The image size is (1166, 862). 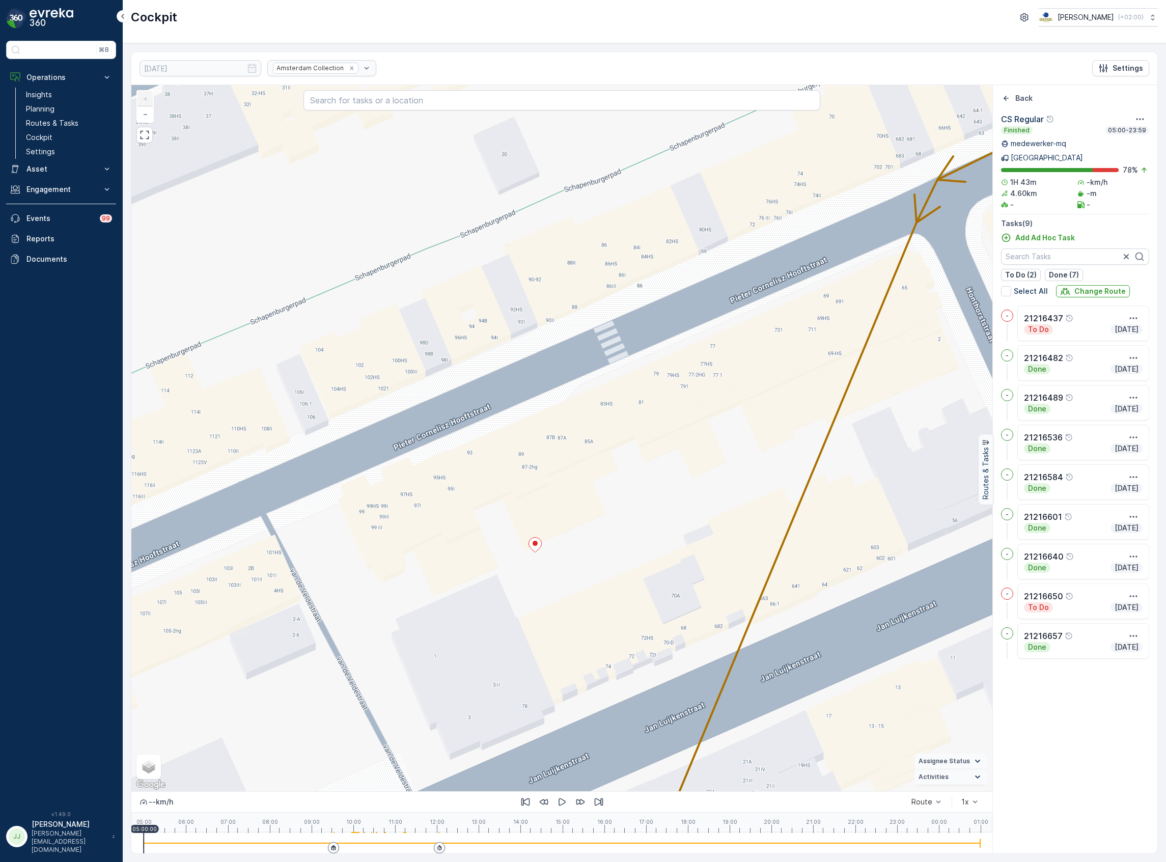 I want to click on p: ⌘B, so click(x=104, y=50).